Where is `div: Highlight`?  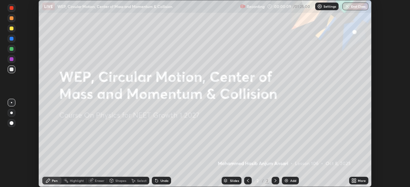 div: Highlight is located at coordinates (77, 181).